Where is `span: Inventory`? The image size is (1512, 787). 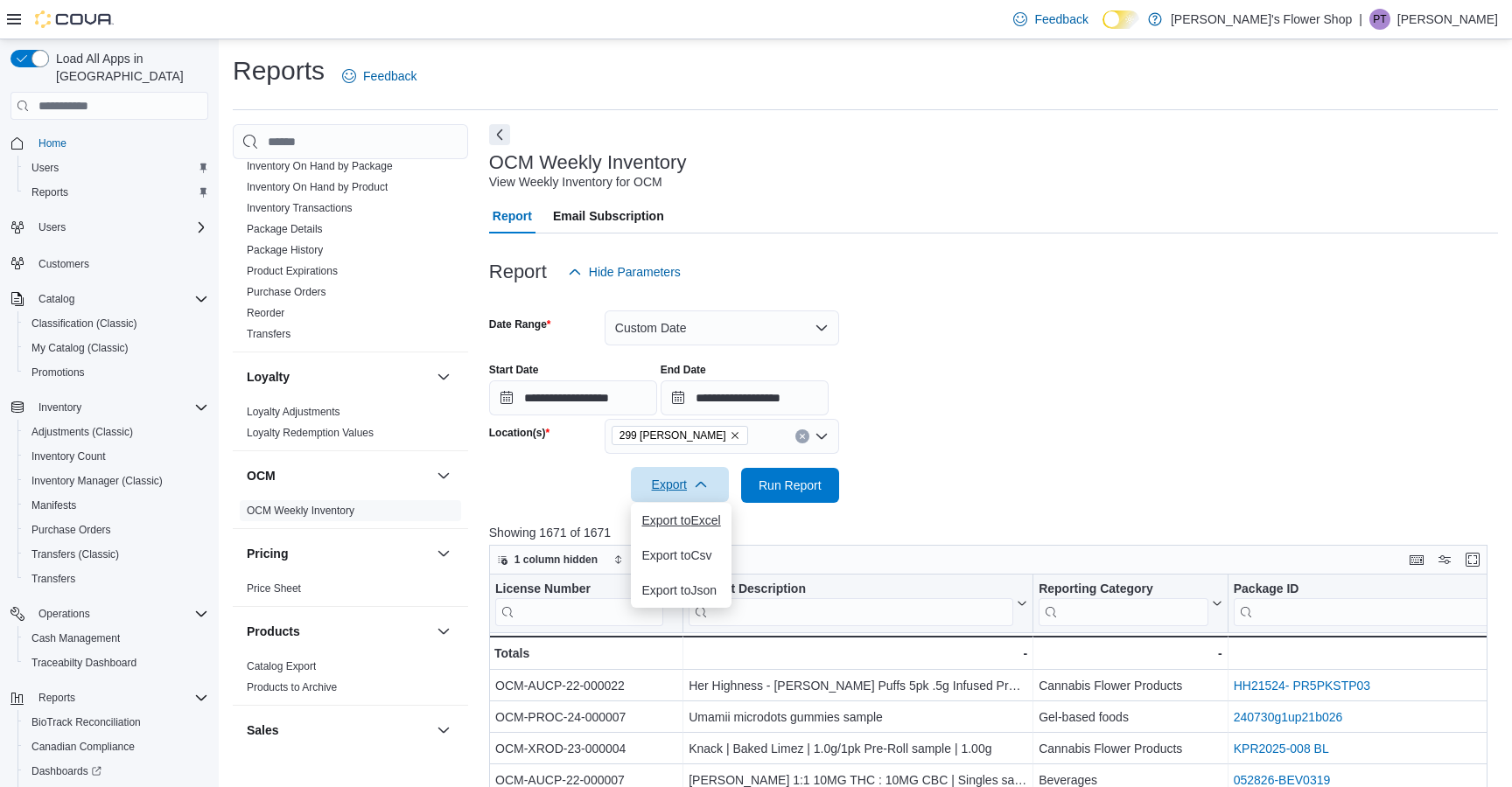 span: Inventory is located at coordinates (59, 408).